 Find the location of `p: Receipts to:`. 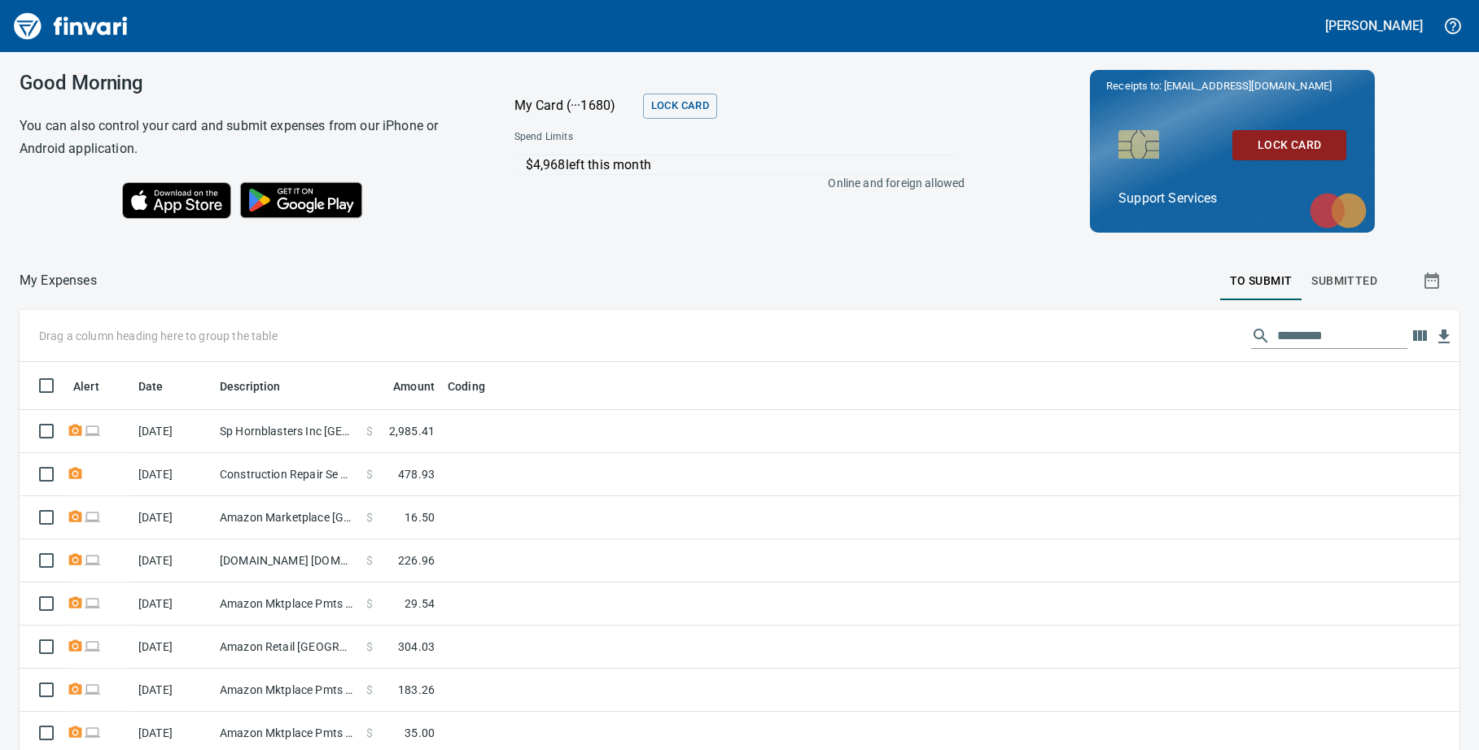

p: Receipts to: is located at coordinates (1232, 86).